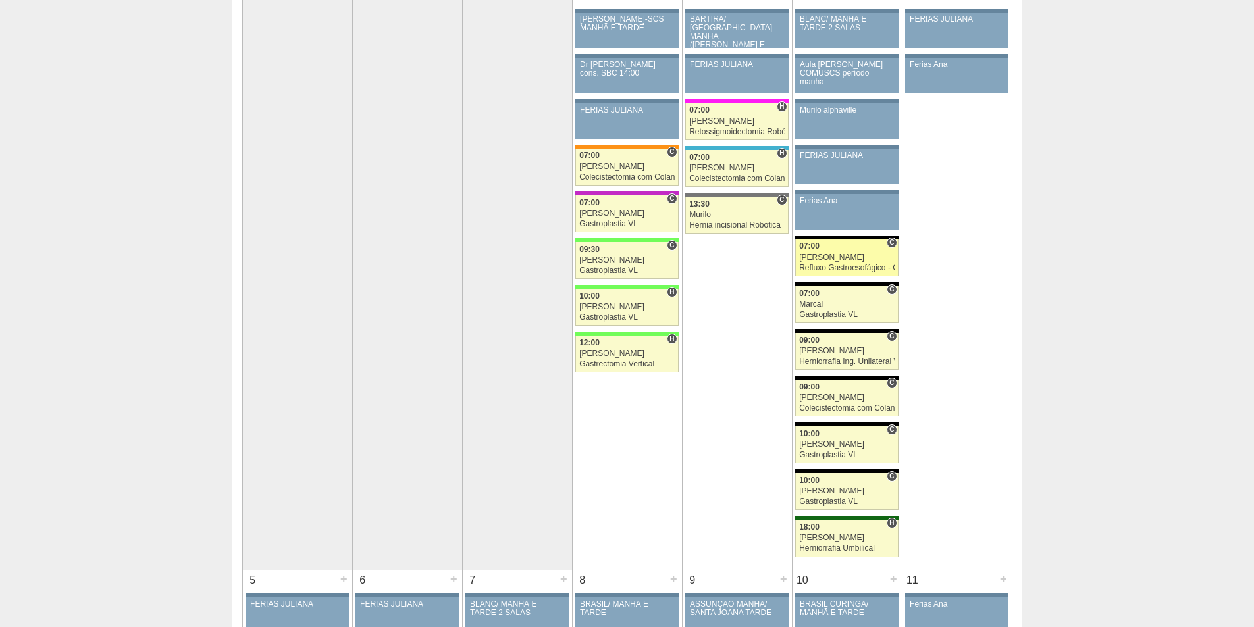 This screenshot has height=627, width=1254. I want to click on div: BRASIL/ MANHÃ E TARDE, so click(627, 609).